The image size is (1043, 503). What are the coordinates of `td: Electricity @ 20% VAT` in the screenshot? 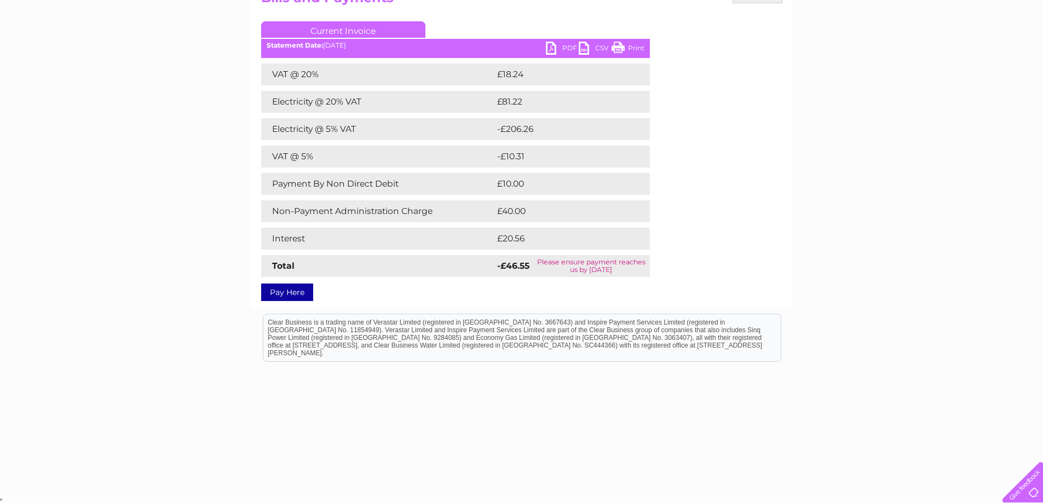 It's located at (378, 102).